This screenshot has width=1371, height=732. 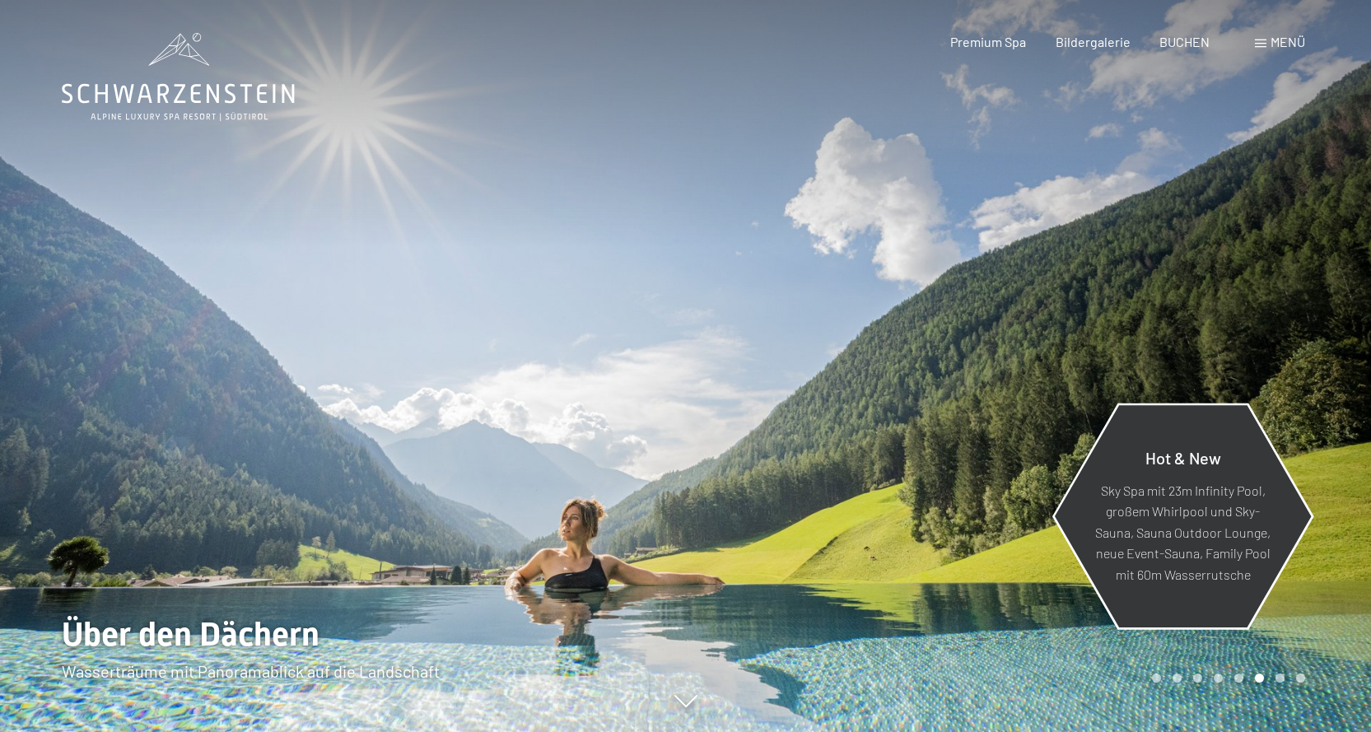 I want to click on a: Premium Spa, so click(x=988, y=41).